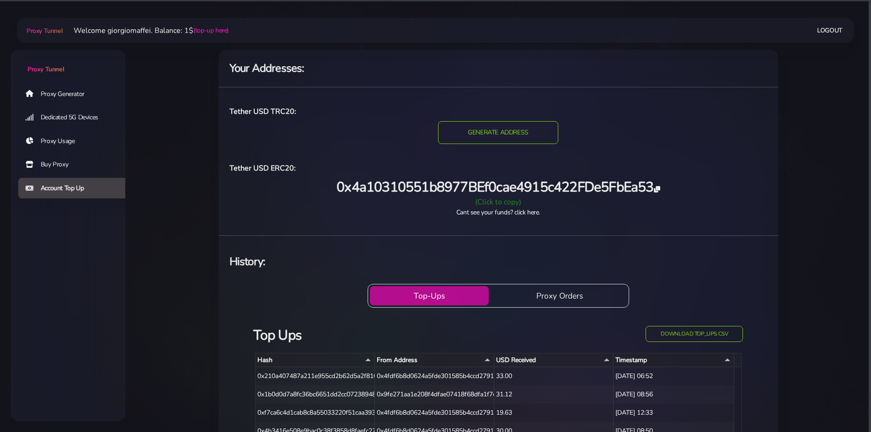  What do you see at coordinates (75, 165) in the screenshot?
I see `a: Buy Proxy` at bounding box center [75, 165].